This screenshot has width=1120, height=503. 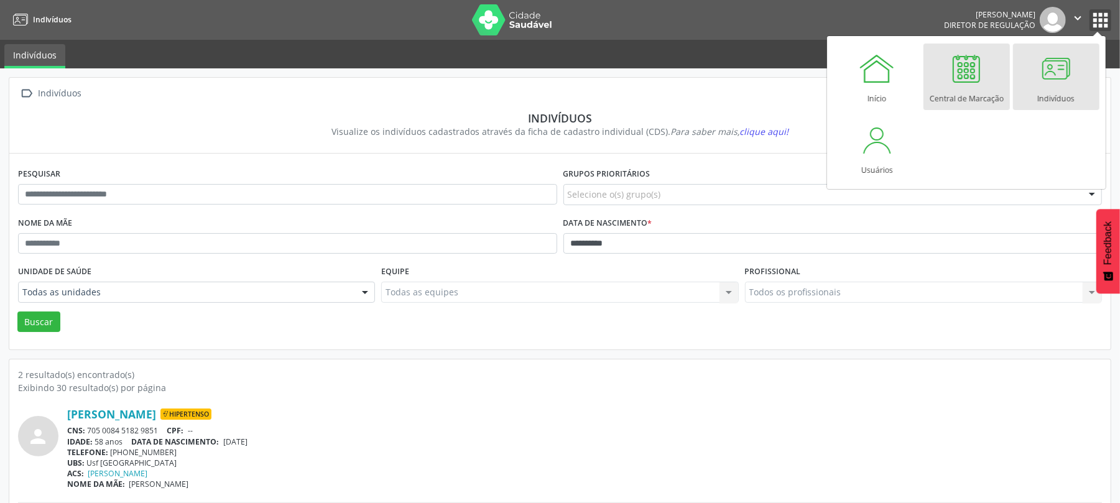 What do you see at coordinates (608, 223) in the screenshot?
I see `label: Data de nascimento` at bounding box center [608, 223].